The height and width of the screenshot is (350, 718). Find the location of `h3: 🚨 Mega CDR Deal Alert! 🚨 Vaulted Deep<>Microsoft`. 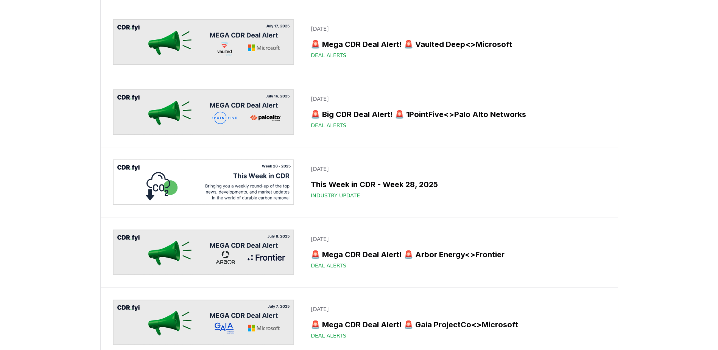

h3: 🚨 Mega CDR Deal Alert! 🚨 Vaulted Deep<>Microsoft is located at coordinates (456, 44).